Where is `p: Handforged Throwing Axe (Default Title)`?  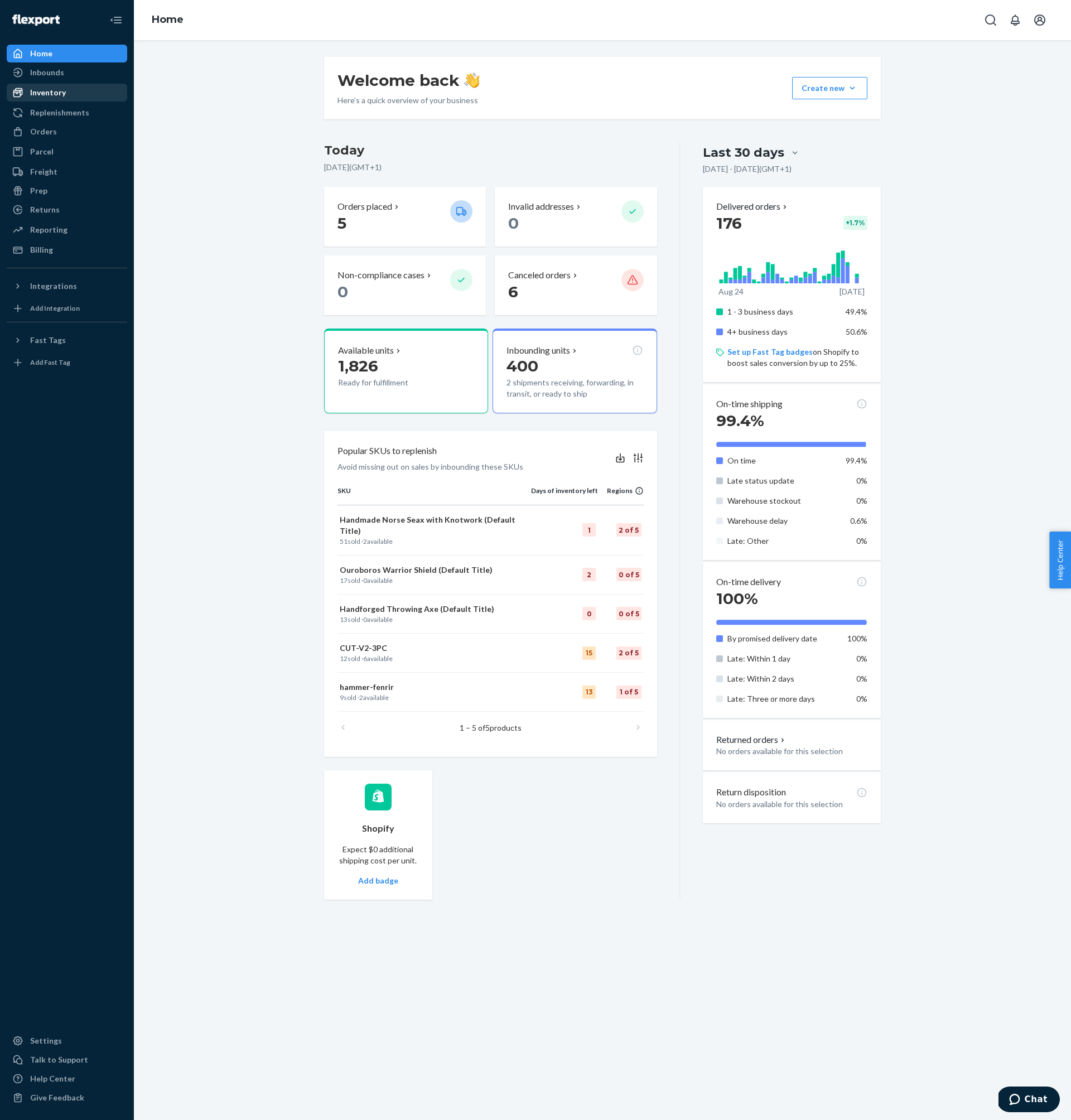
p: Handforged Throwing Axe (Default Title) is located at coordinates (434, 609).